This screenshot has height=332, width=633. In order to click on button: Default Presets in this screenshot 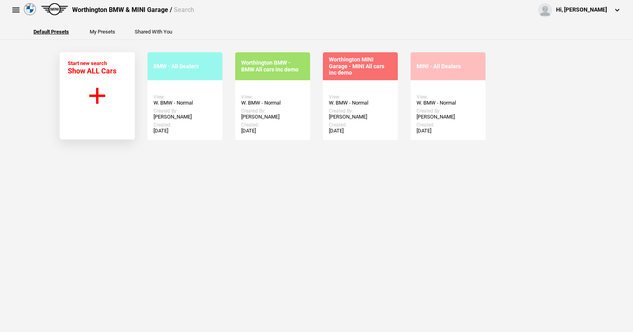, I will do `click(51, 31)`.